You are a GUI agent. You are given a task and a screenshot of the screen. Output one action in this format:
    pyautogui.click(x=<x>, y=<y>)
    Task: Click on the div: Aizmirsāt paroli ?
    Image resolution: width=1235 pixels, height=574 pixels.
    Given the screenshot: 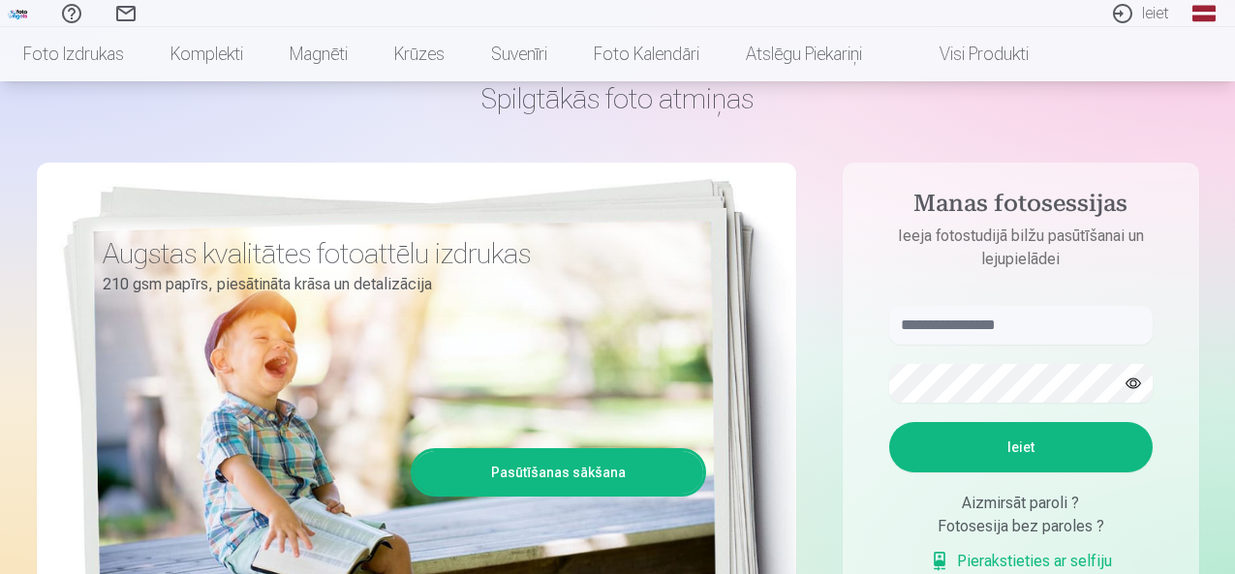 What is the action you would take?
    pyautogui.click(x=1021, y=504)
    